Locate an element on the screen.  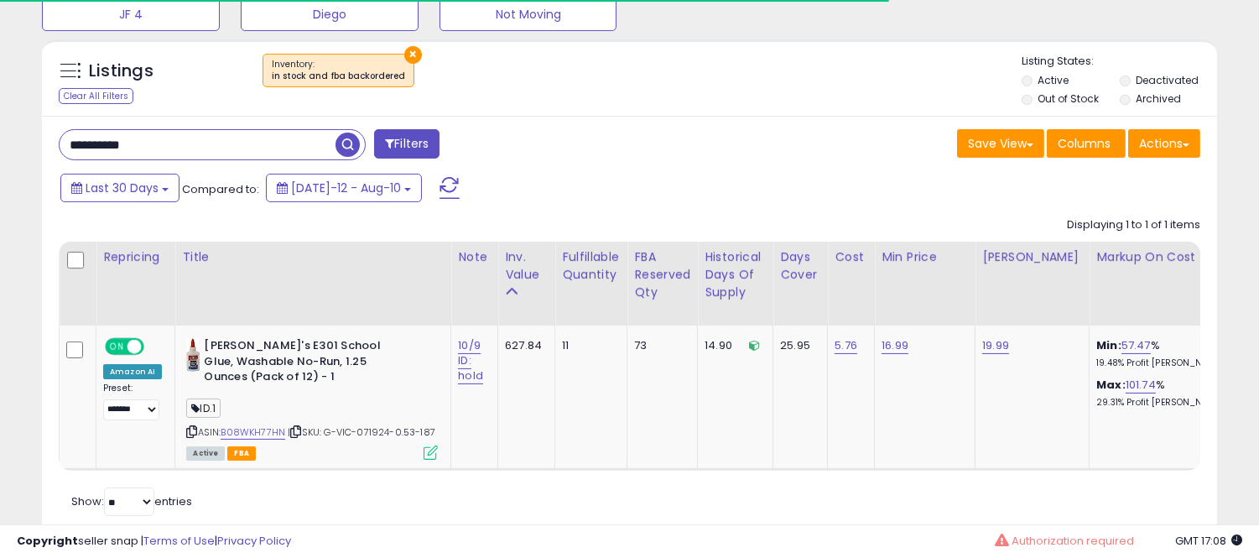
label: Active is located at coordinates (1053, 80).